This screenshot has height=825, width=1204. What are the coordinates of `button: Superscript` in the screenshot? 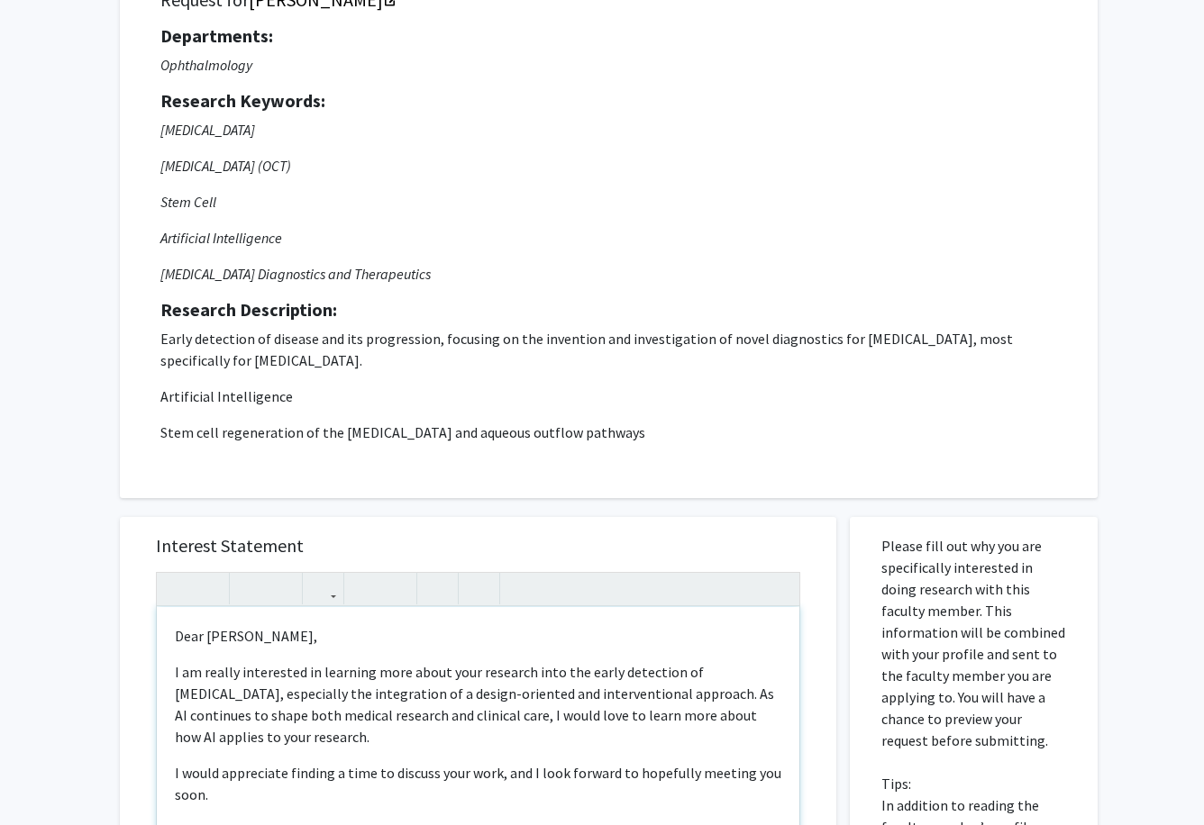 It's located at (250, 588).